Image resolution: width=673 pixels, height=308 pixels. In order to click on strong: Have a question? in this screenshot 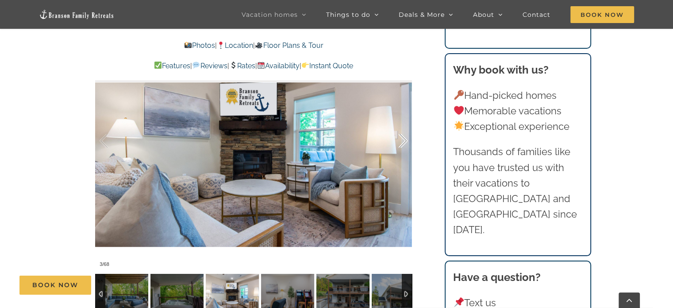, I will do `click(497, 277)`.